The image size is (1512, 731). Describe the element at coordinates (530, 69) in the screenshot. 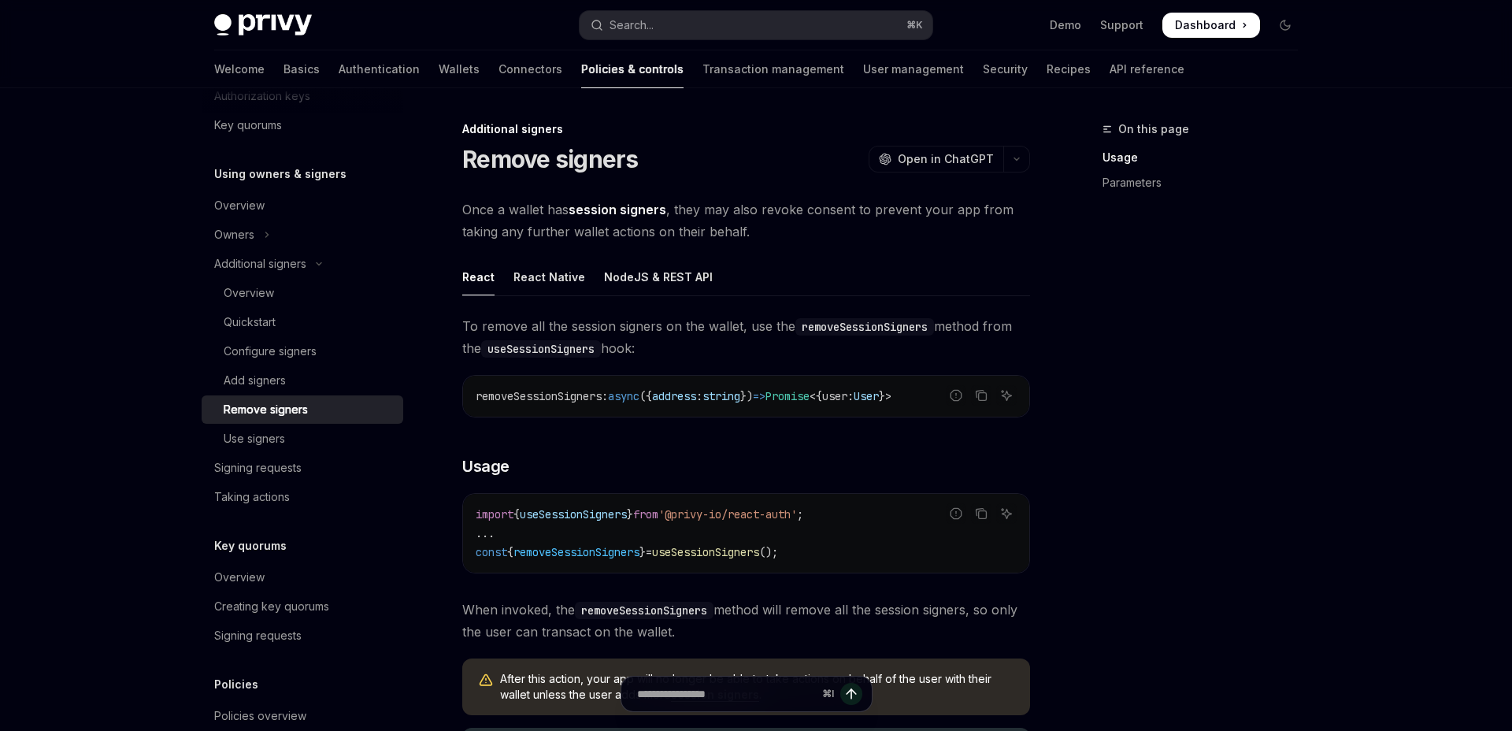

I see `a: Connectors` at that location.